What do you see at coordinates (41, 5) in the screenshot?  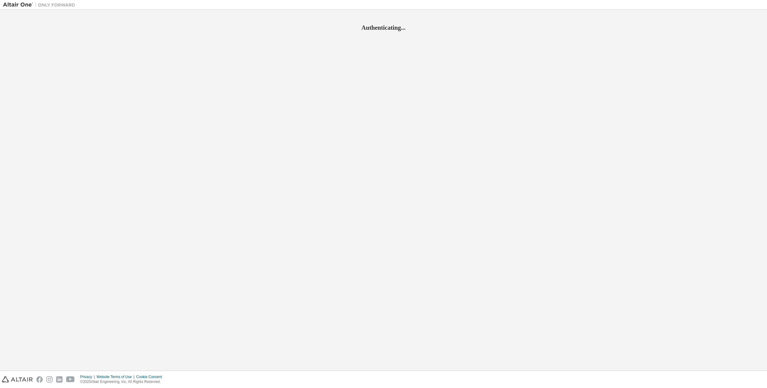 I see `img: Altair One` at bounding box center [41, 5].